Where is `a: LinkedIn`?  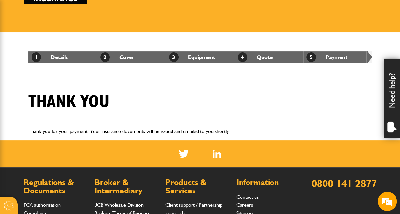 a: LinkedIn is located at coordinates (217, 154).